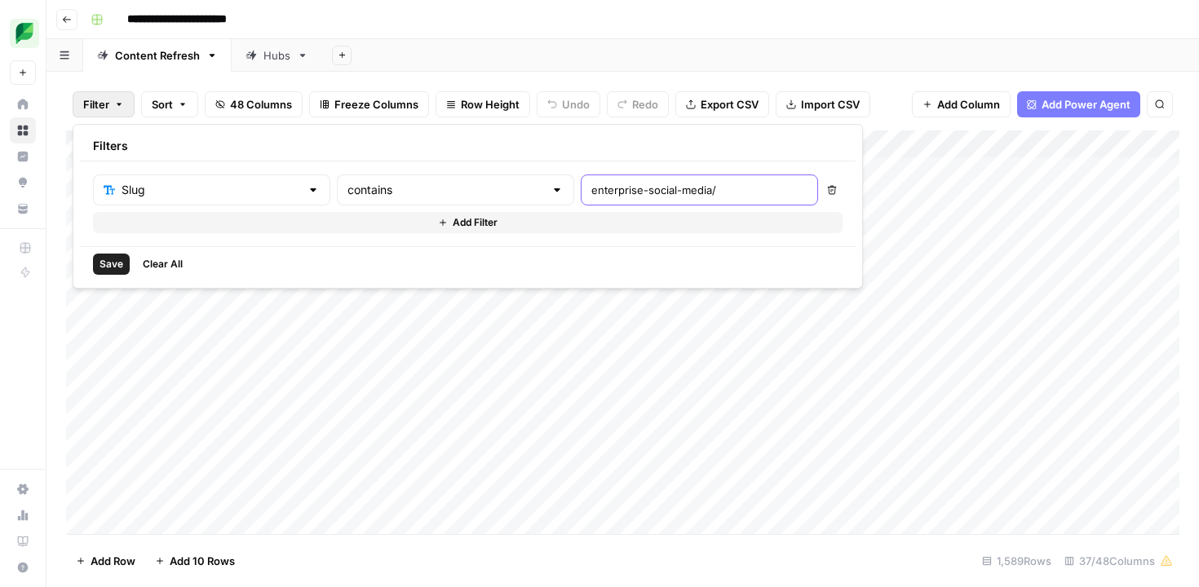 The image size is (1199, 587). Describe the element at coordinates (638, 104) in the screenshot. I see `button: Redo` at that location.